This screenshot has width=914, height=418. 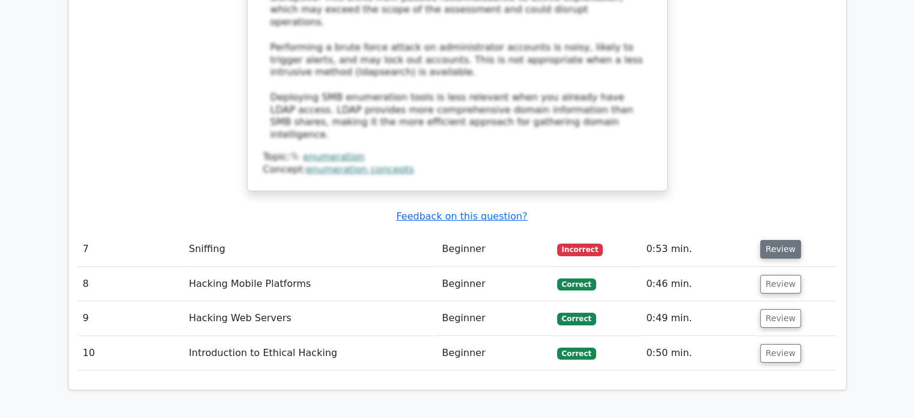 What do you see at coordinates (462, 216) in the screenshot?
I see `a: Feedback on this question?` at bounding box center [462, 216].